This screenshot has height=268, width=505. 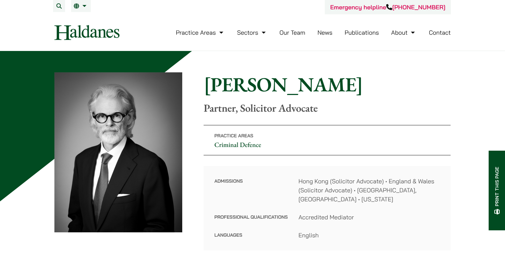 I want to click on dd: English, so click(x=369, y=235).